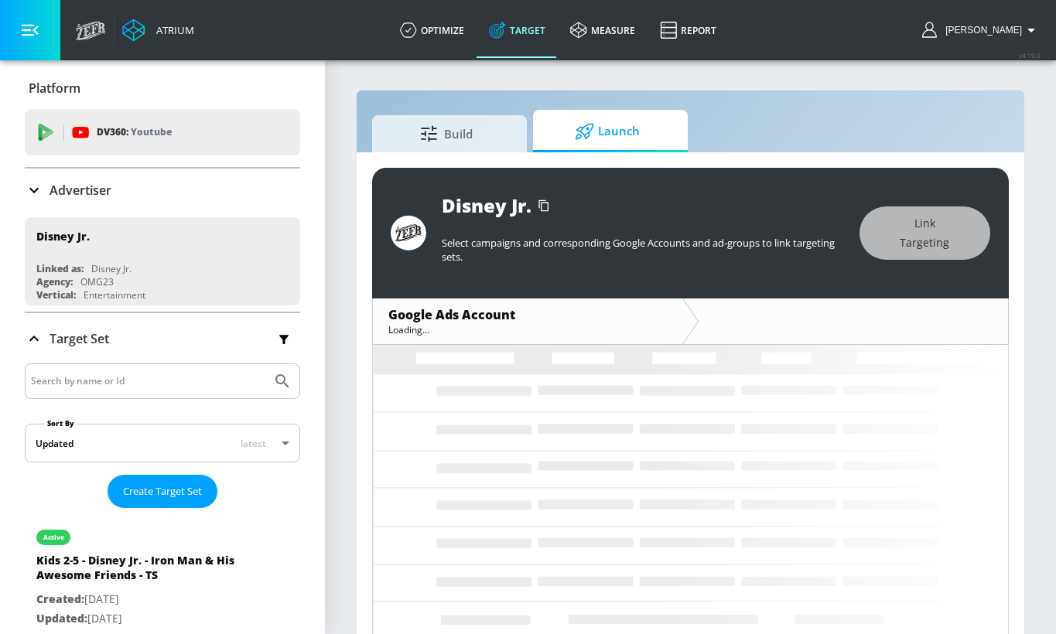 The width and height of the screenshot is (1056, 634). What do you see at coordinates (97, 282) in the screenshot?
I see `div: OMG23` at bounding box center [97, 282].